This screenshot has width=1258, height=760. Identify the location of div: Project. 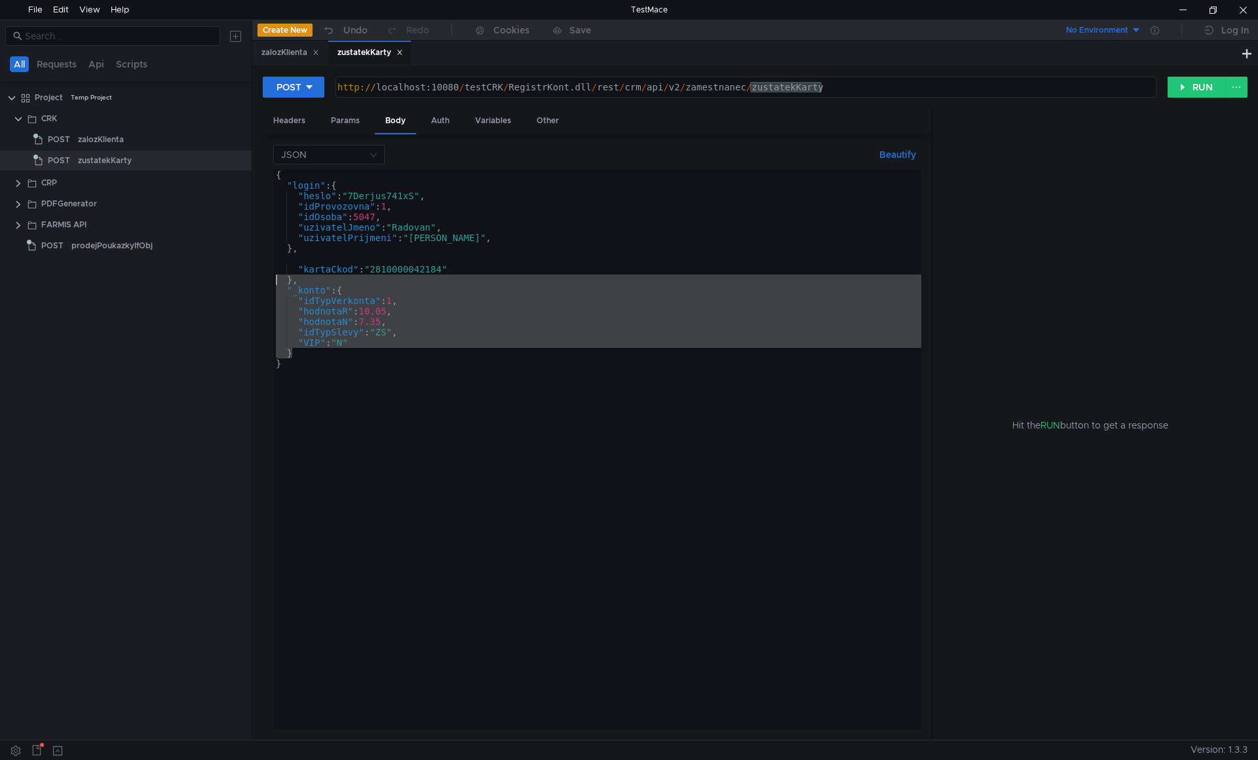
(48, 98).